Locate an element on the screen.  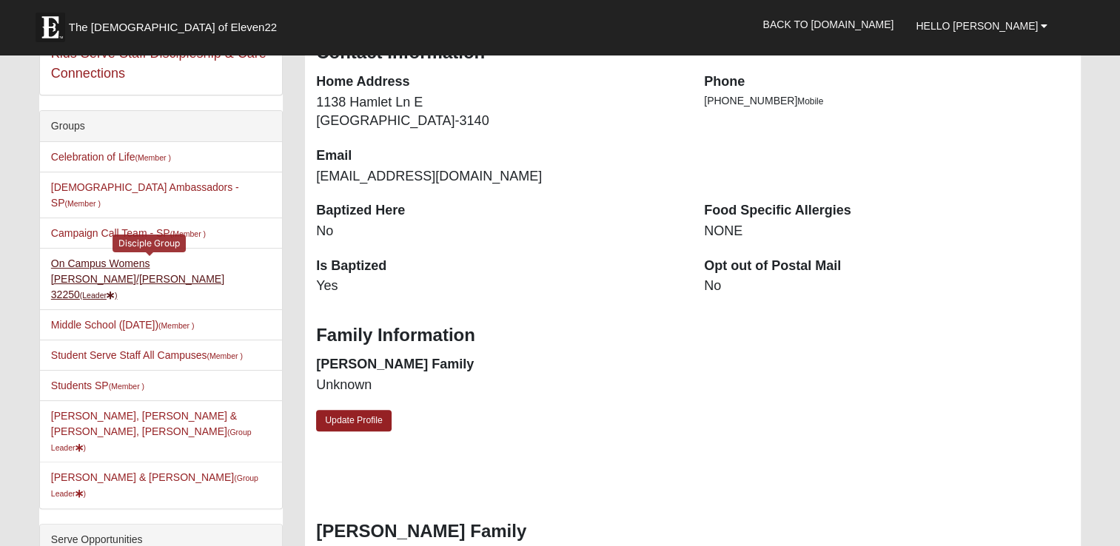
h3: Family Information is located at coordinates (693, 335).